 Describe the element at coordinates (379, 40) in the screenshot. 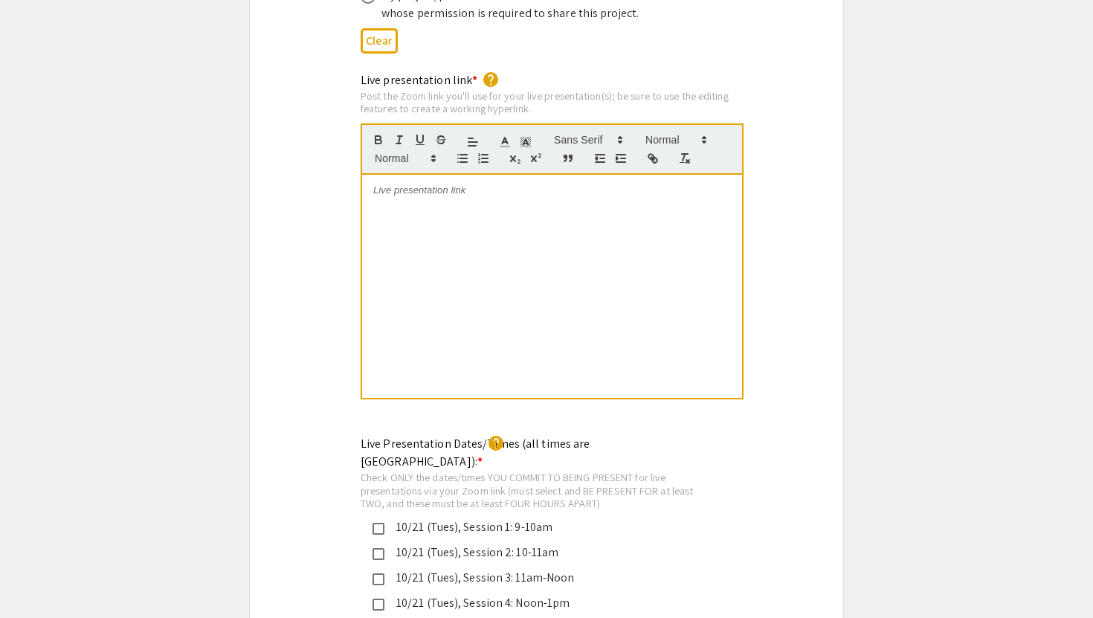

I see `button: Clear` at that location.